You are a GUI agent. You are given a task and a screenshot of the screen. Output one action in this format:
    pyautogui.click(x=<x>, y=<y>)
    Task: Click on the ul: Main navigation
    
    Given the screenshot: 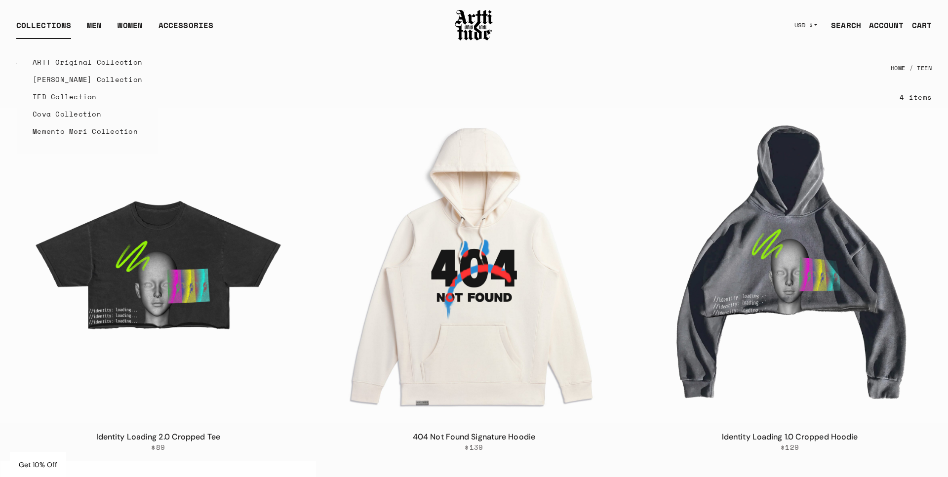 What is the action you would take?
    pyautogui.click(x=115, y=29)
    